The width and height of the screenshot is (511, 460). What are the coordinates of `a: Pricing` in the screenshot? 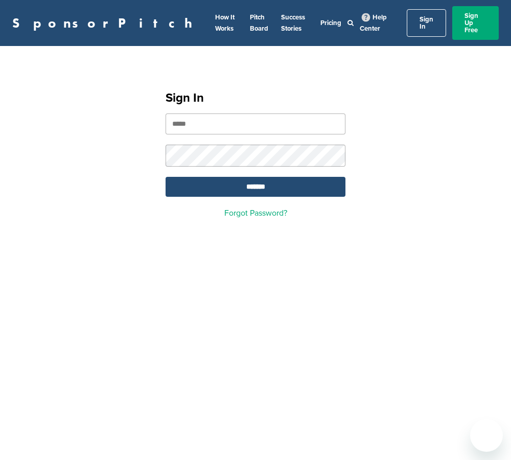 It's located at (331, 23).